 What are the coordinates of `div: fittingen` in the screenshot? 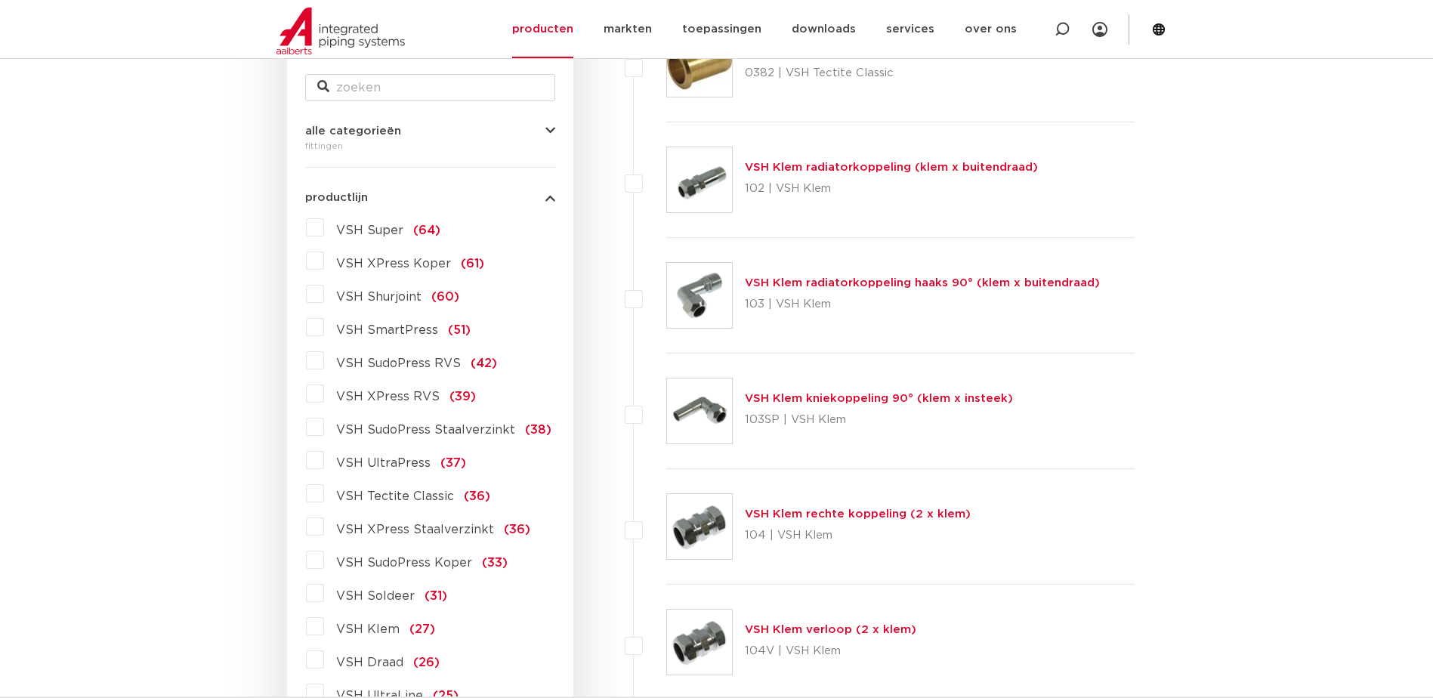 It's located at (430, 146).